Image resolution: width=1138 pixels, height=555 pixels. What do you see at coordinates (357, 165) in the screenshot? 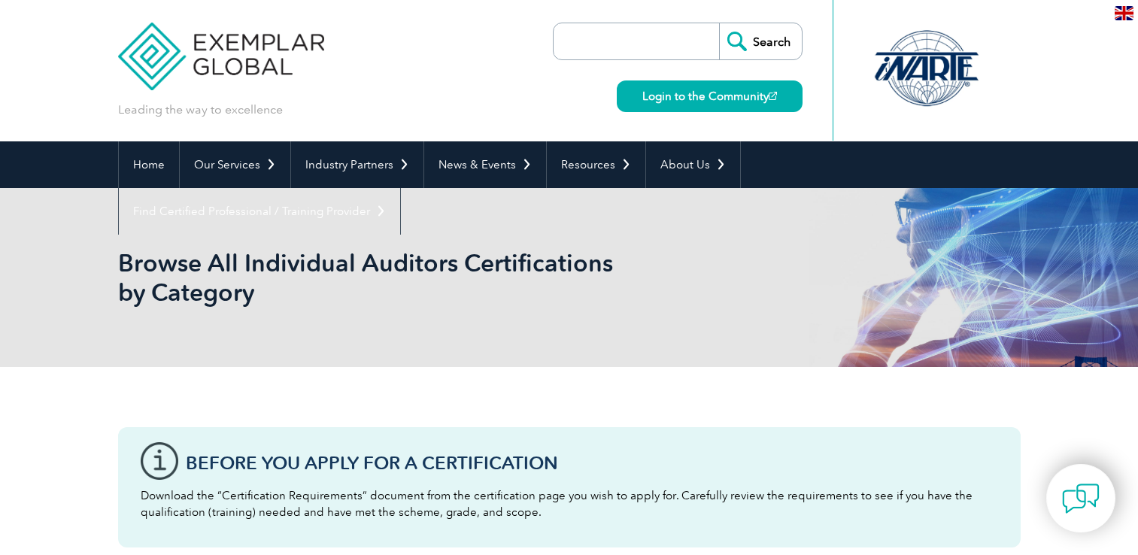
I see `a: Industry Partners` at bounding box center [357, 165].